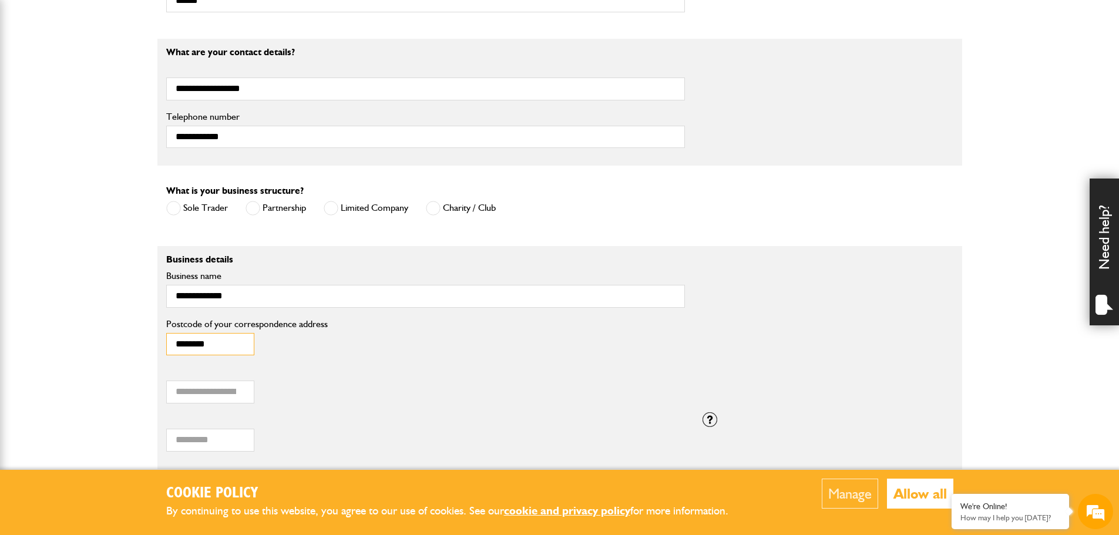 Image resolution: width=1119 pixels, height=535 pixels. I want to click on label: Partnership, so click(276, 208).